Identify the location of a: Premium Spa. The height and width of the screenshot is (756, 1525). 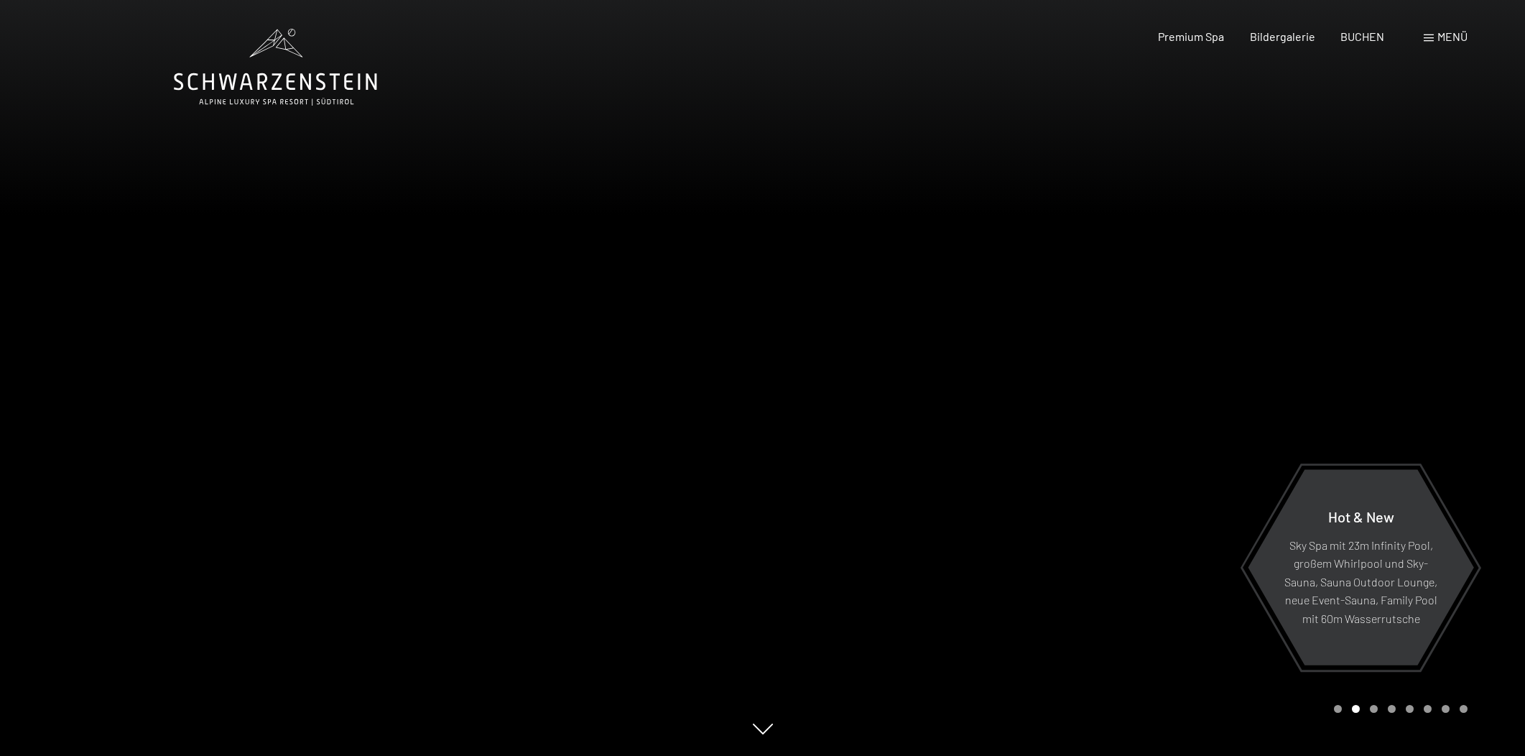
(1191, 36).